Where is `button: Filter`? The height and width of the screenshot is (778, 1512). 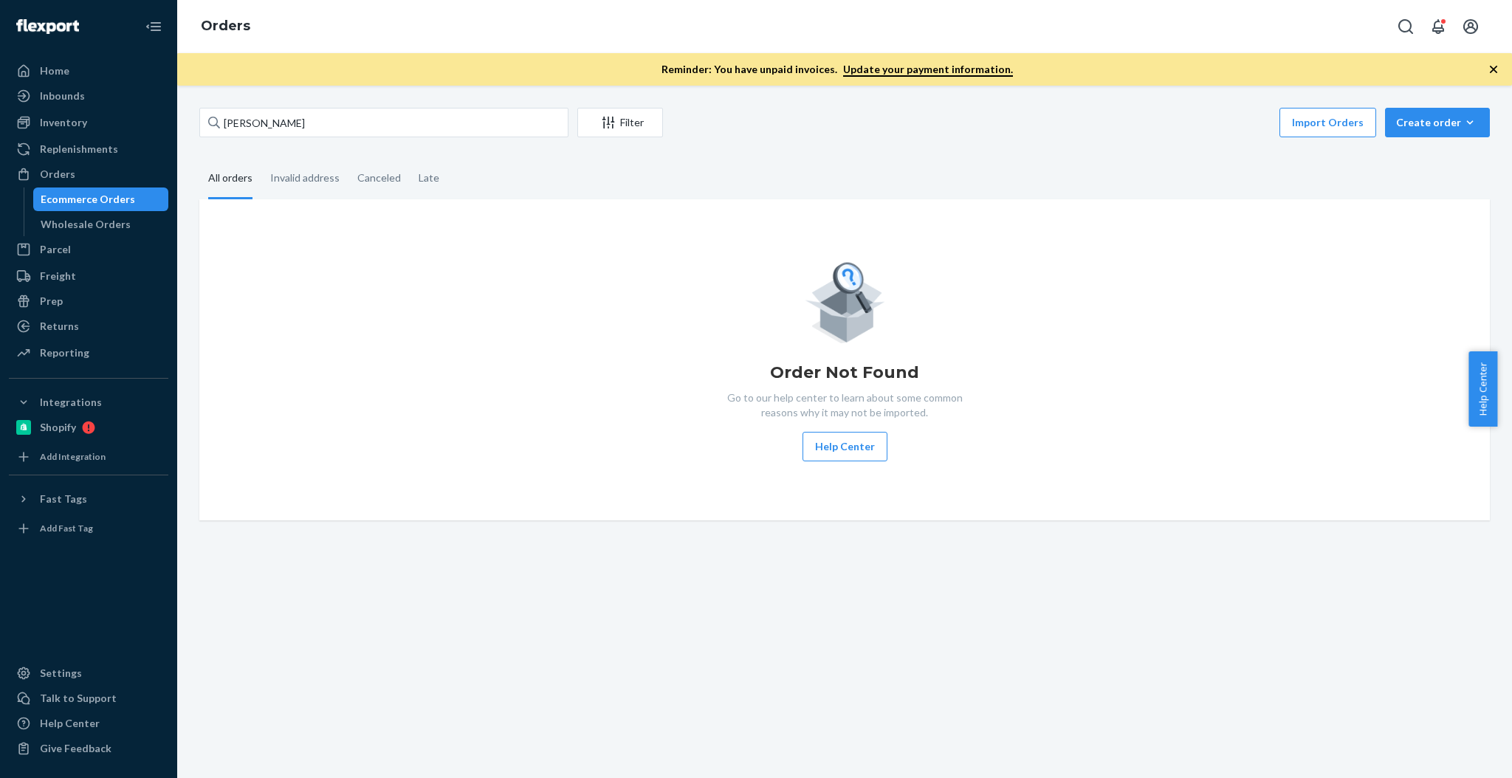 button: Filter is located at coordinates (620, 123).